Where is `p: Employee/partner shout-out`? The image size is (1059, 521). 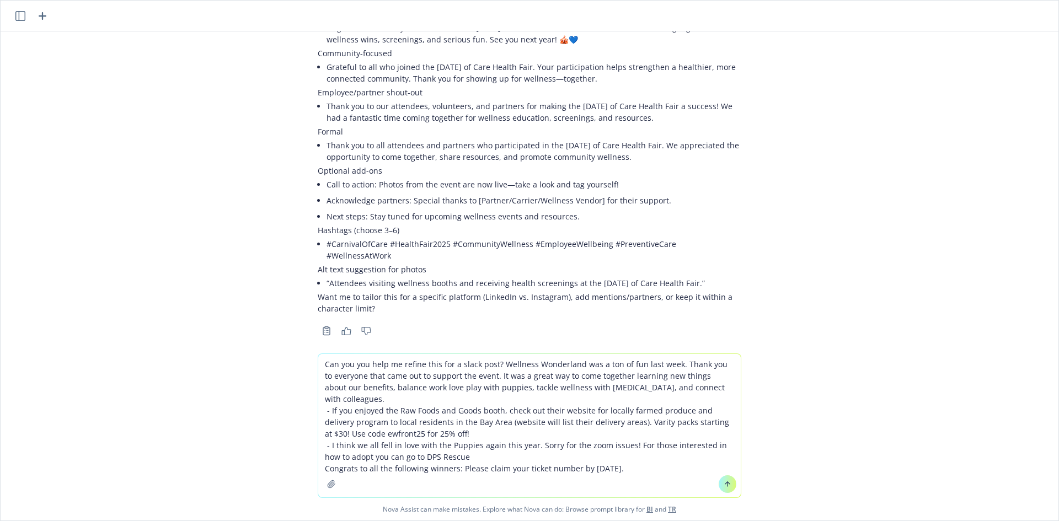 p: Employee/partner shout-out is located at coordinates (530, 92).